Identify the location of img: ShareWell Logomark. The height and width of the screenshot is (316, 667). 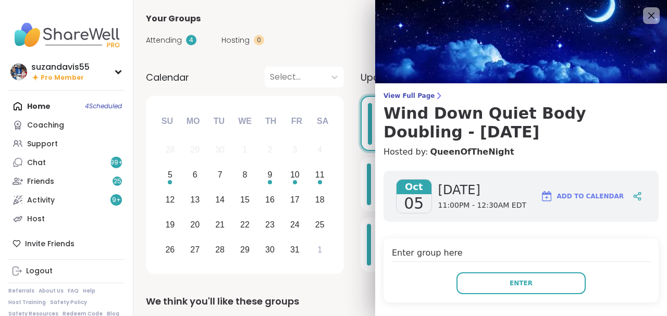
(547, 197).